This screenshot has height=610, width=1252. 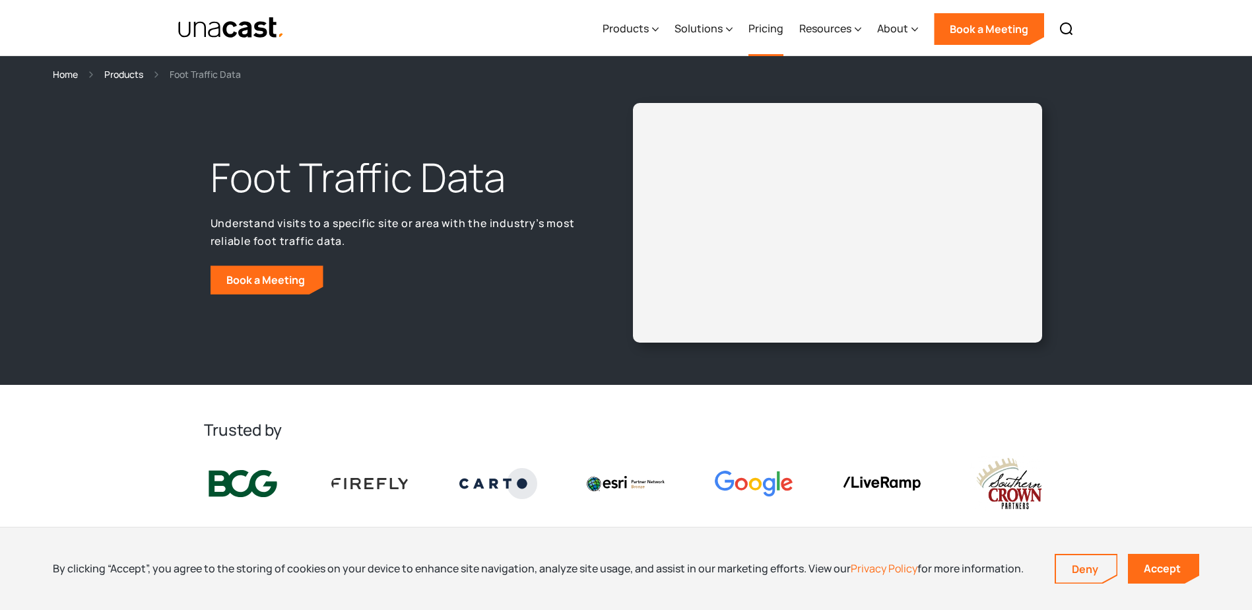 What do you see at coordinates (626, 430) in the screenshot?
I see `h2: Trusted by` at bounding box center [626, 430].